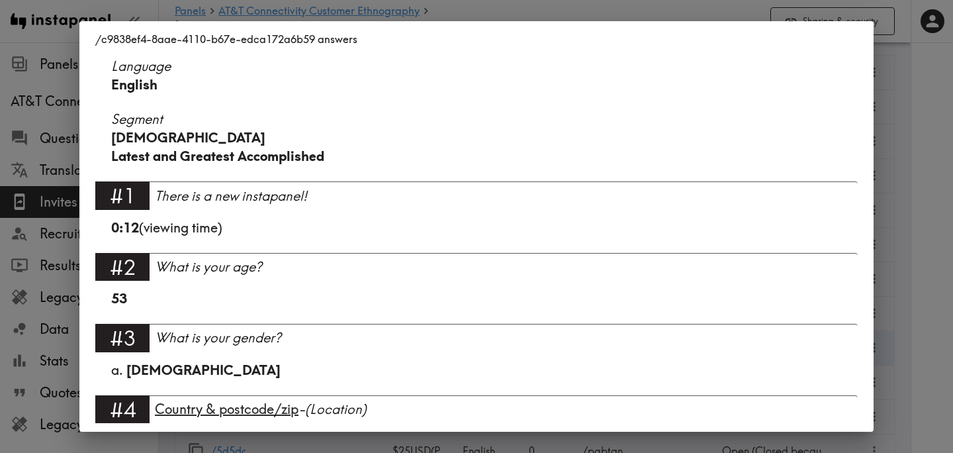 This screenshot has height=453, width=953. What do you see at coordinates (477, 413) in the screenshot?
I see `a: #4Country & postcode/zip-(Location)` at bounding box center [477, 413].